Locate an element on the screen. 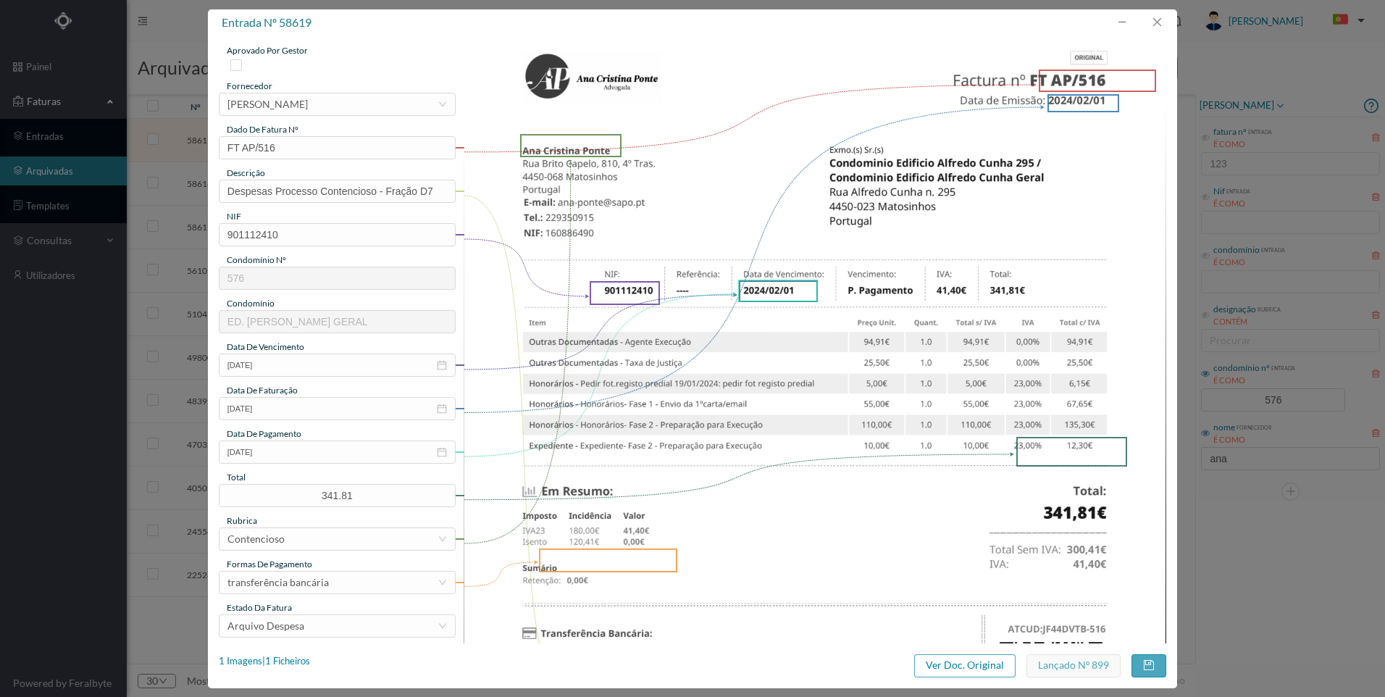  span: aprovado por gestor is located at coordinates (267, 50).